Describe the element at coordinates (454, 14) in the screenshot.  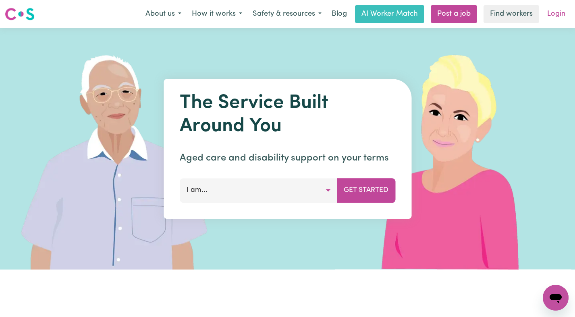
I see `a: Post a job` at that location.